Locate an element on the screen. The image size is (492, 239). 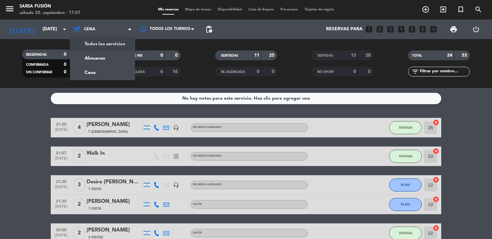
i: search is located at coordinates (478, 9).